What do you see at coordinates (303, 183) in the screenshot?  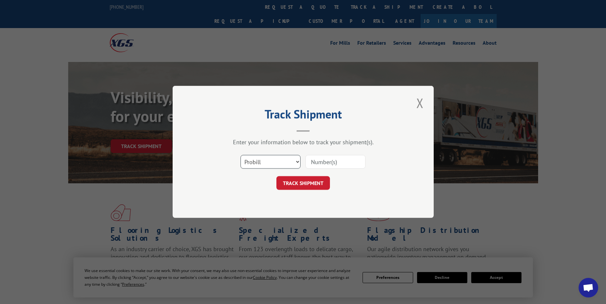 I see `button: TRACK SHIPMENT` at bounding box center [303, 183].